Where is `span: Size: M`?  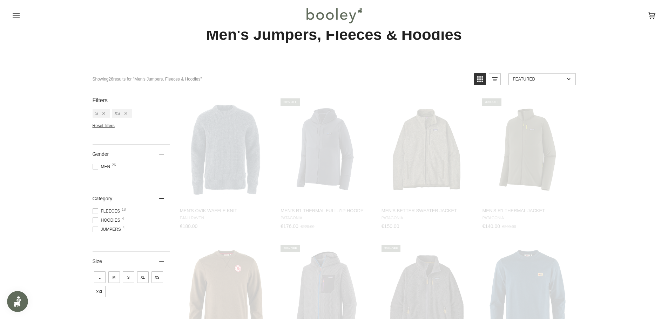 span: Size: M is located at coordinates (114, 277).